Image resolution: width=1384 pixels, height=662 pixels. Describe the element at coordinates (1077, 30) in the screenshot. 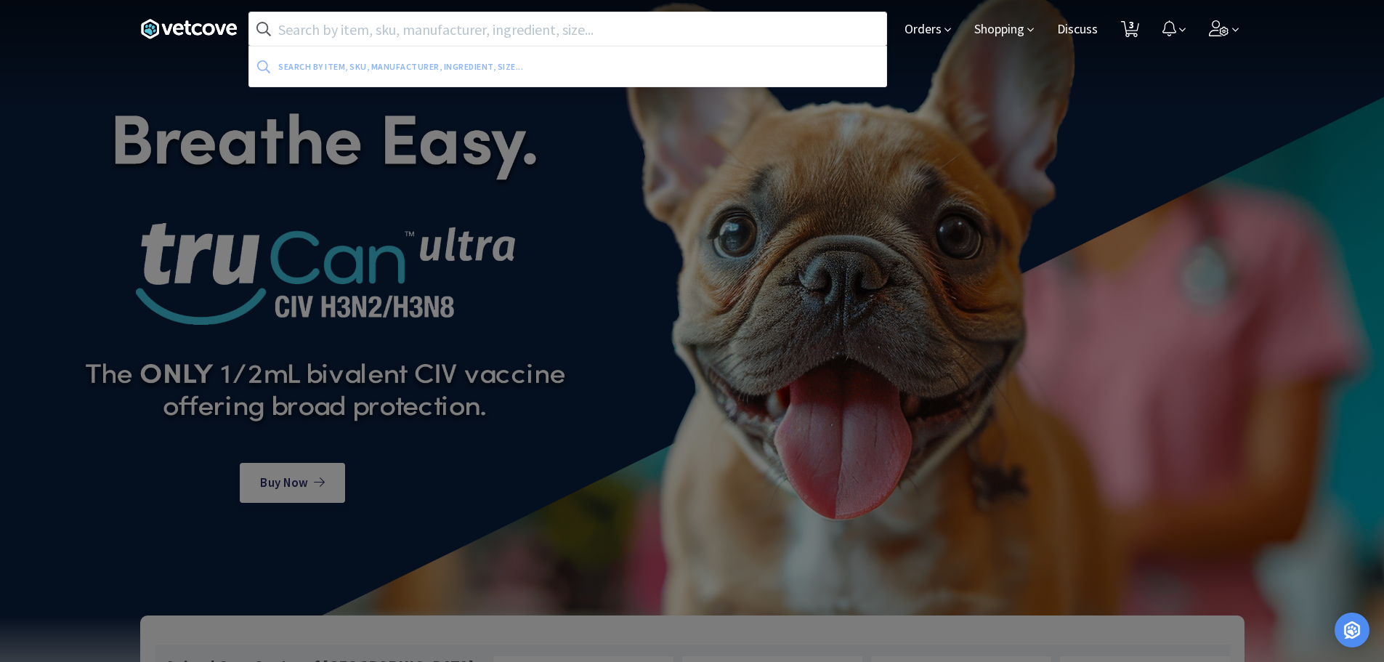

I see `a: Discuss` at that location.